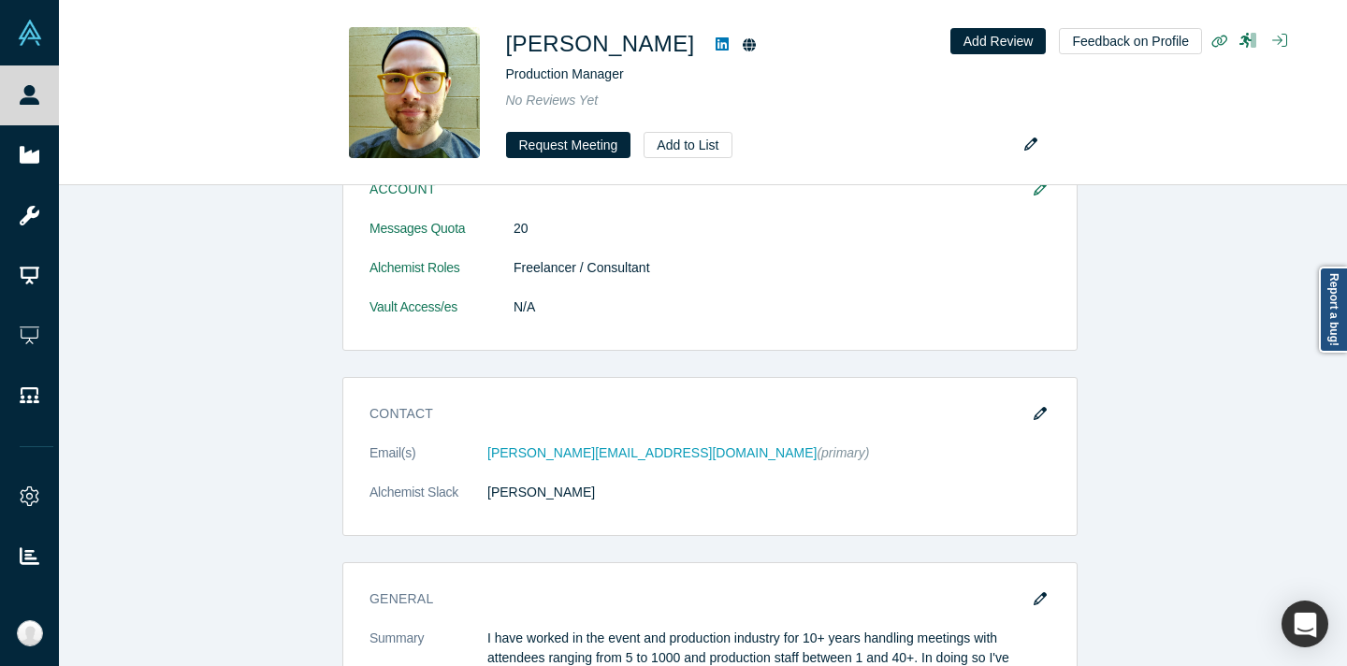  I want to click on span: Production Manager, so click(565, 74).